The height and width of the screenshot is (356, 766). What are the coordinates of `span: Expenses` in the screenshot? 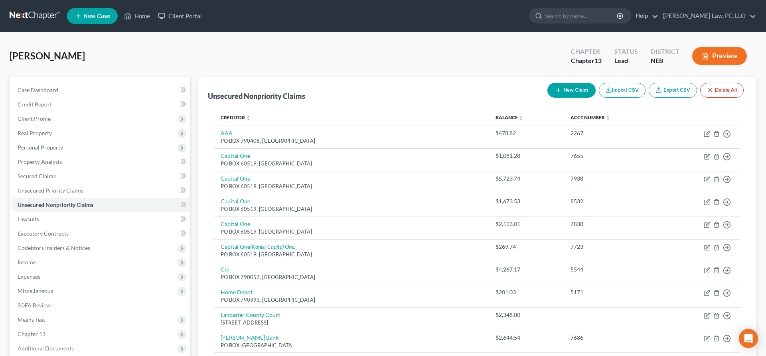 It's located at (29, 276).